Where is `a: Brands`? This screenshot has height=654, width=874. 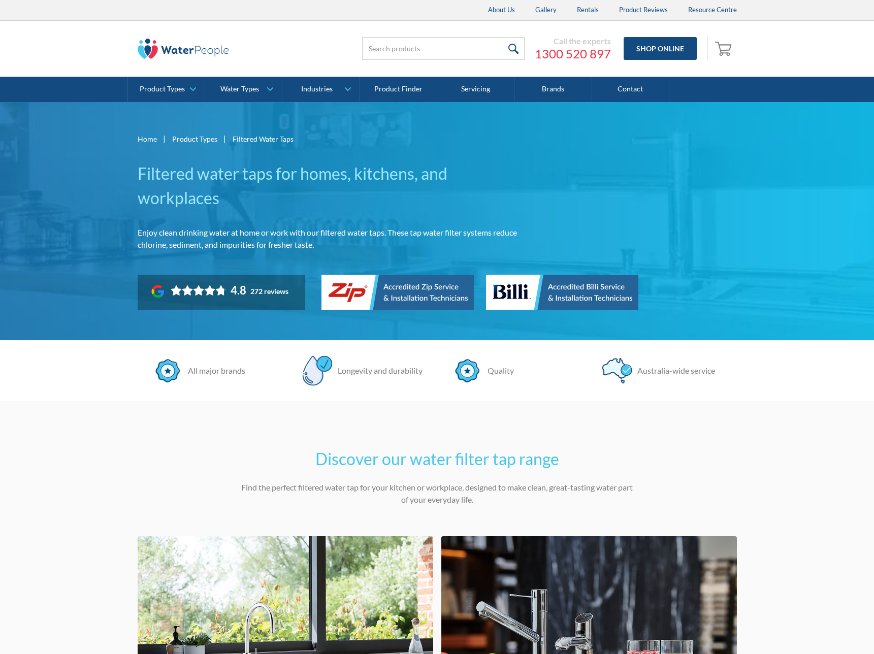 a: Brands is located at coordinates (553, 89).